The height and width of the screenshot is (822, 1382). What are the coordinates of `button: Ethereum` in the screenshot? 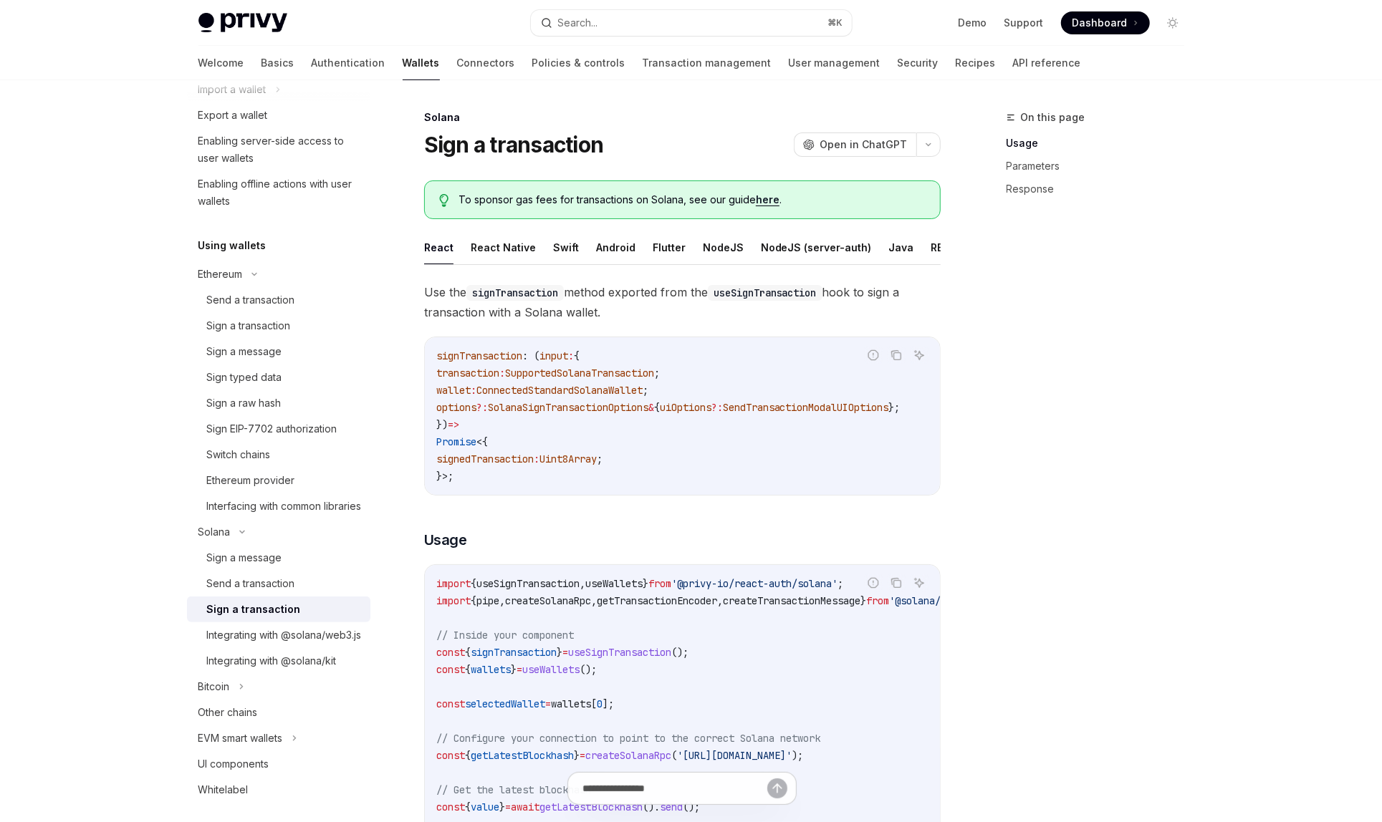 It's located at (279, 274).